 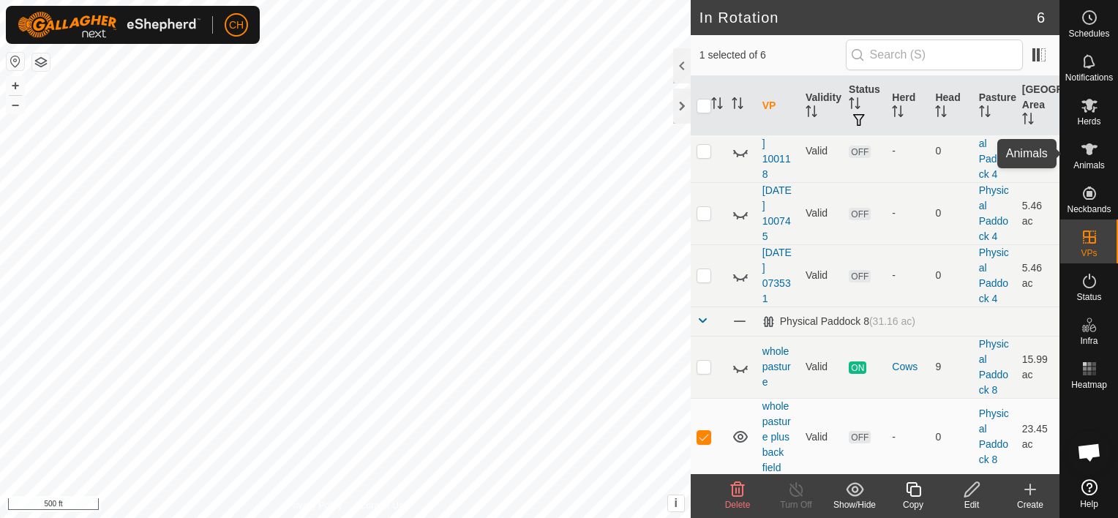 What do you see at coordinates (236, 25) in the screenshot?
I see `span: CH` at bounding box center [236, 25].